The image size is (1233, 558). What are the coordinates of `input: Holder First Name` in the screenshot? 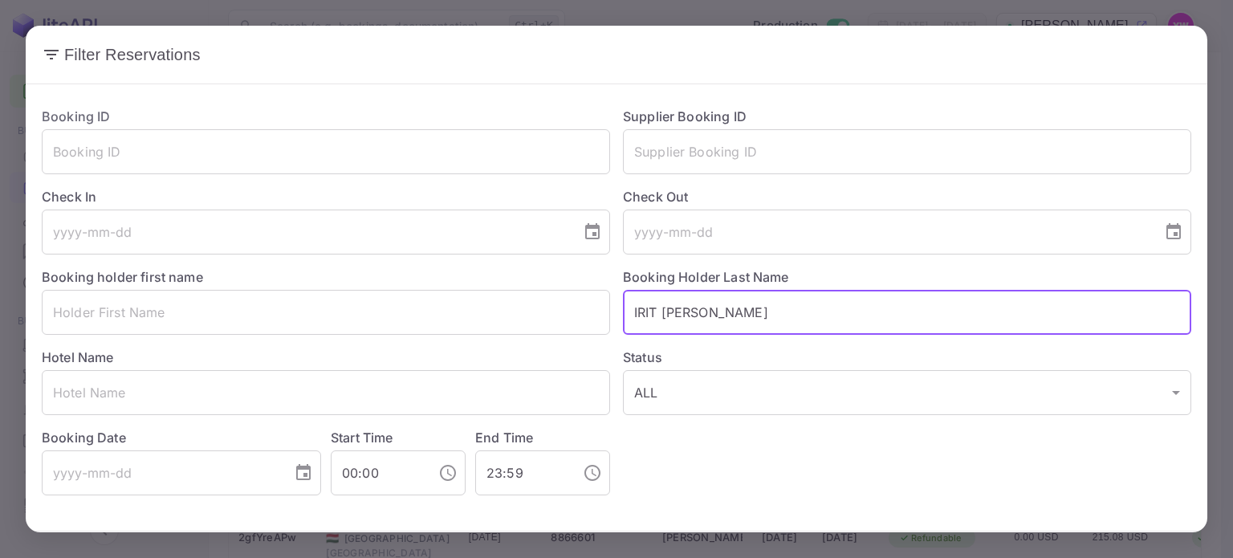 It's located at (326, 312).